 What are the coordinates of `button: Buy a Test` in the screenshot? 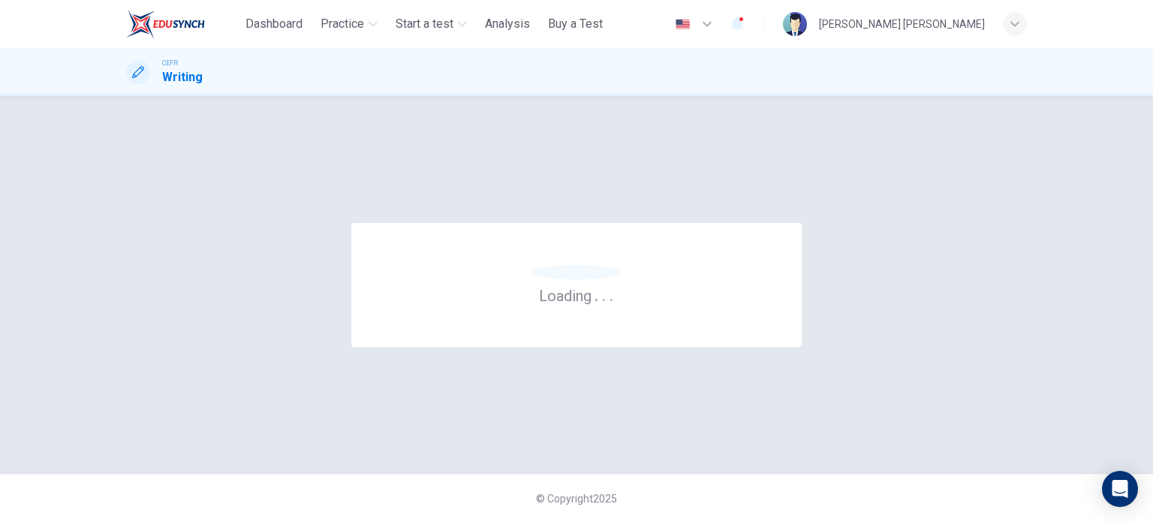 It's located at (575, 24).